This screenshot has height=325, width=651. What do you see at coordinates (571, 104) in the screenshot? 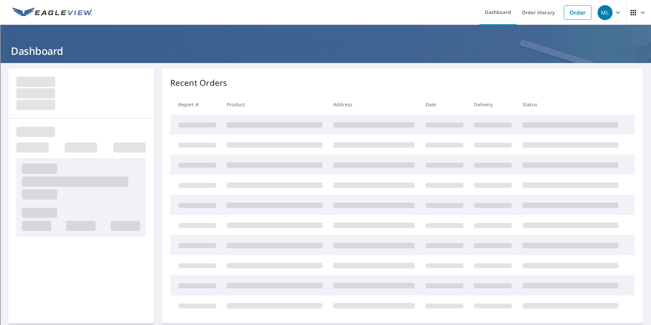
I see `th: Status` at bounding box center [571, 104].